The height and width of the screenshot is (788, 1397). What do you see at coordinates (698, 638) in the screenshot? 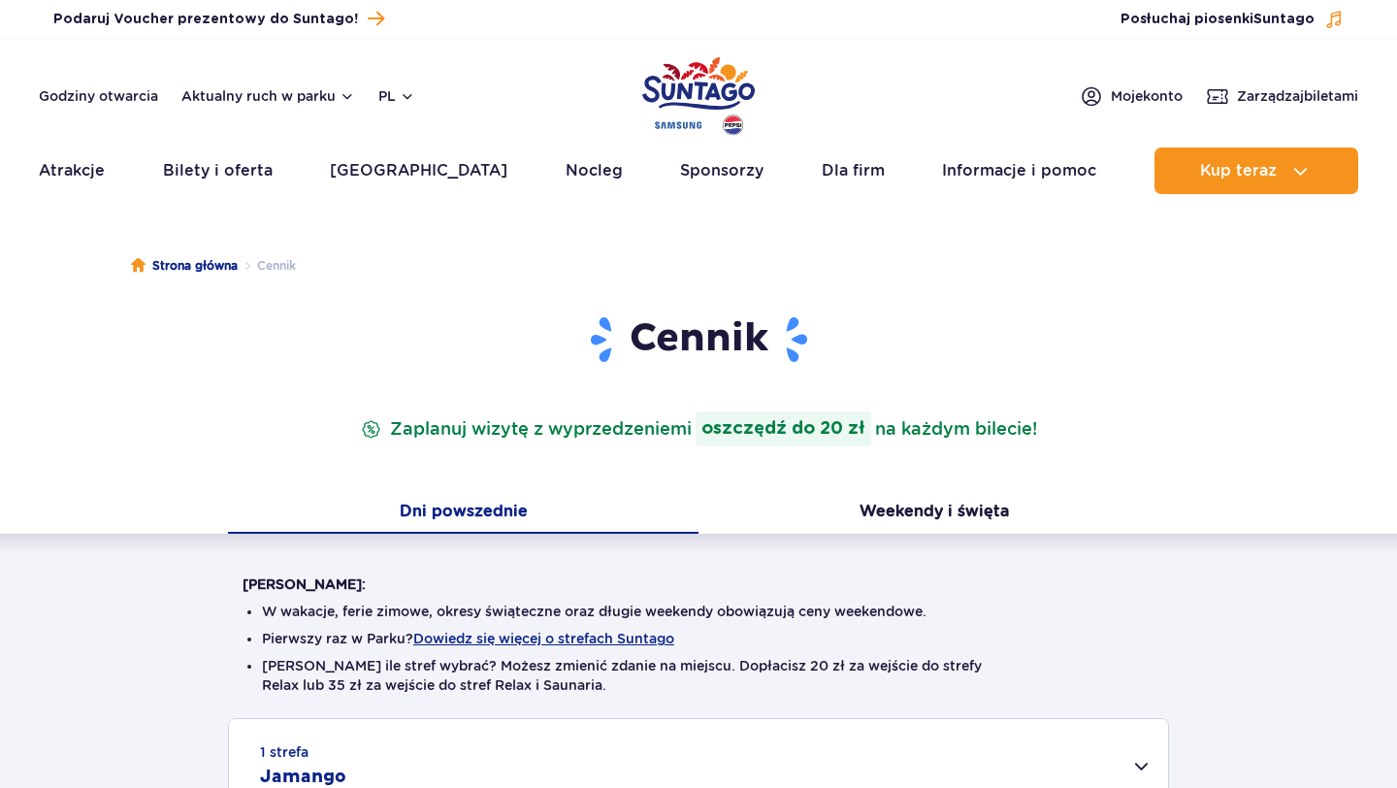
I see `li: Pierwszy raz w Parku?` at bounding box center [698, 638].